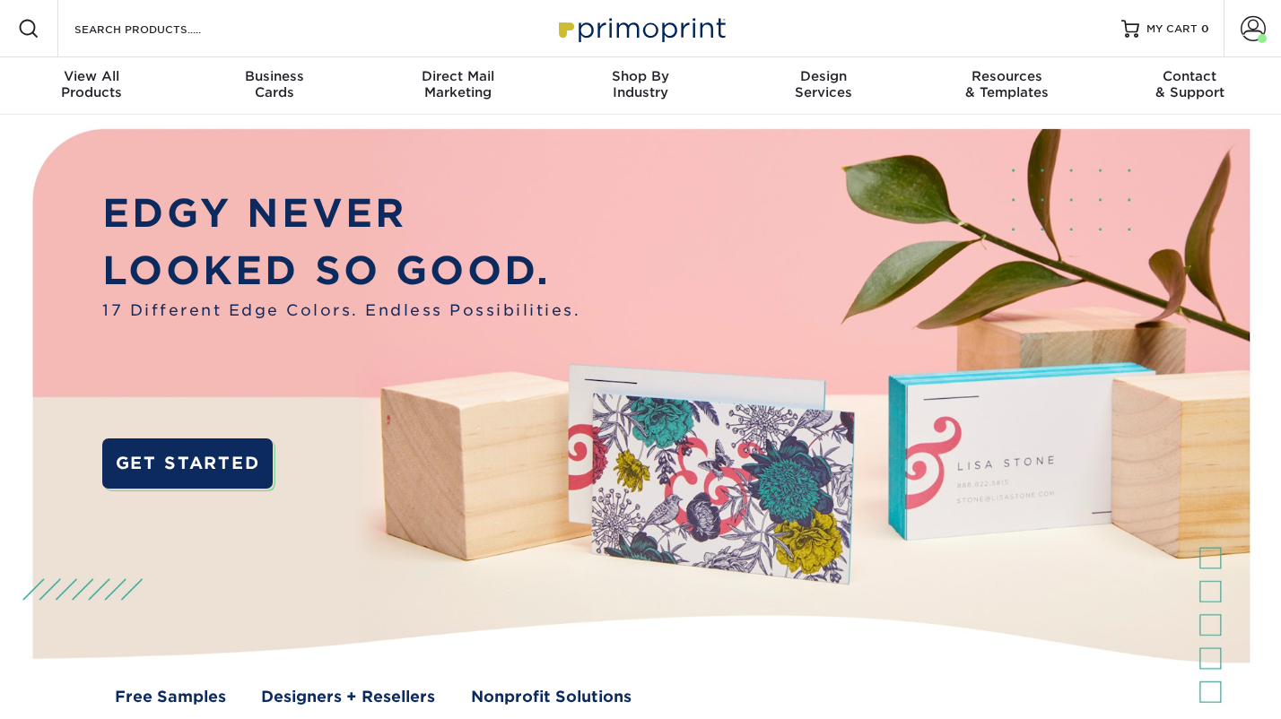  Describe the element at coordinates (1007, 76) in the screenshot. I see `span: Resources` at that location.